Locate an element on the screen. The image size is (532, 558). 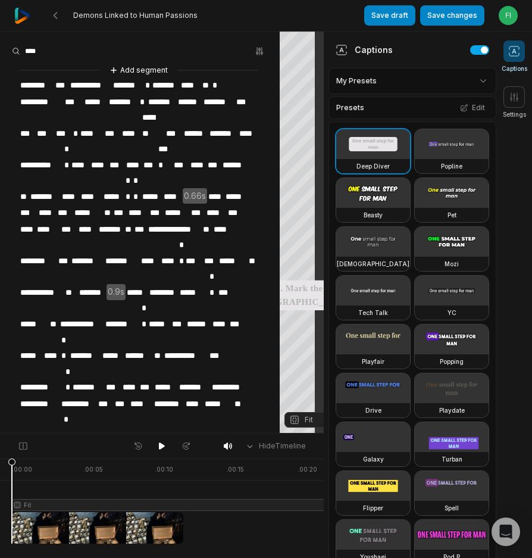
h3: Pet is located at coordinates (452, 215).